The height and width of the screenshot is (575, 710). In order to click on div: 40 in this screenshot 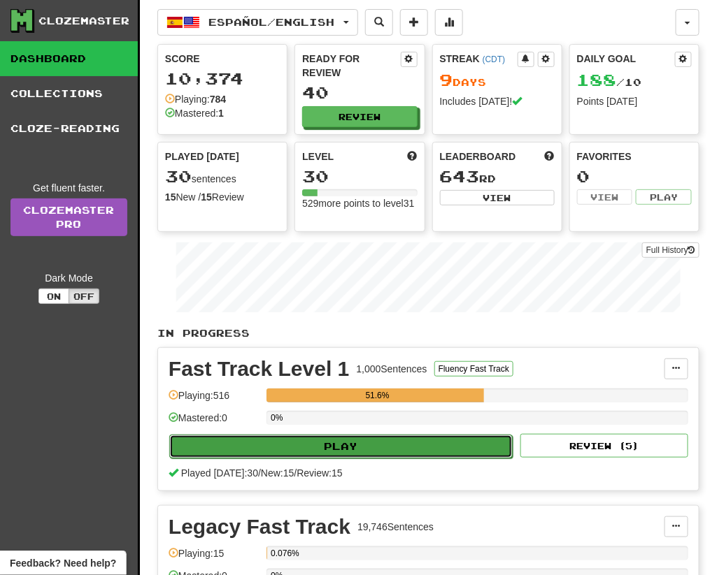, I will do `click(359, 92)`.